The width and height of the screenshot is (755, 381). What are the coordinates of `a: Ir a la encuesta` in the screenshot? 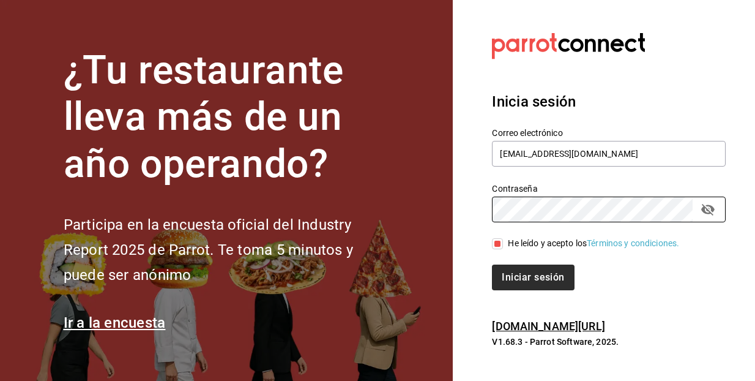 It's located at (114, 323).